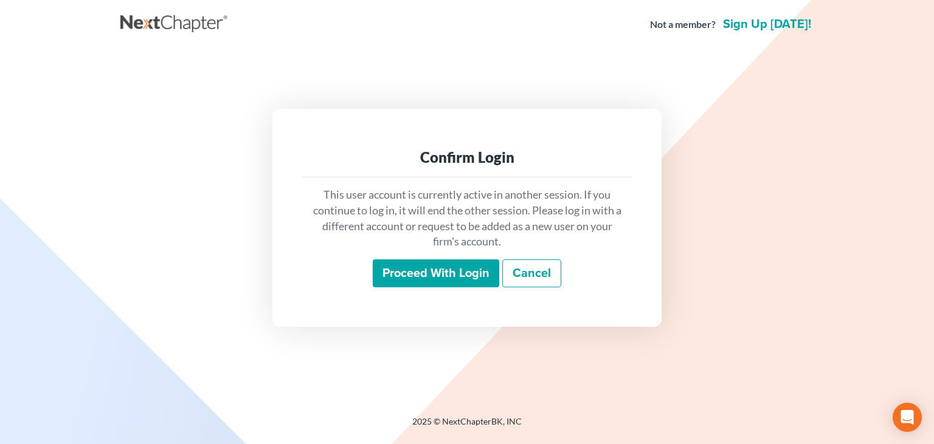 This screenshot has width=934, height=444. Describe the element at coordinates (531, 274) in the screenshot. I see `a: Cancel` at that location.